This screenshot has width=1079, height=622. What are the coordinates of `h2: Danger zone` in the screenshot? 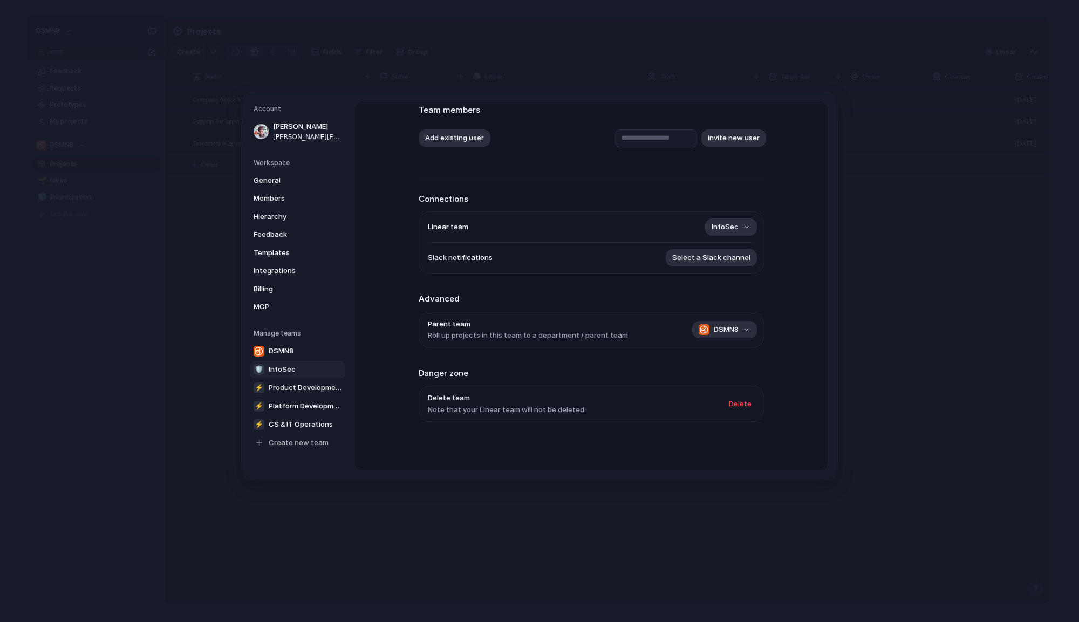 It's located at (591, 373).